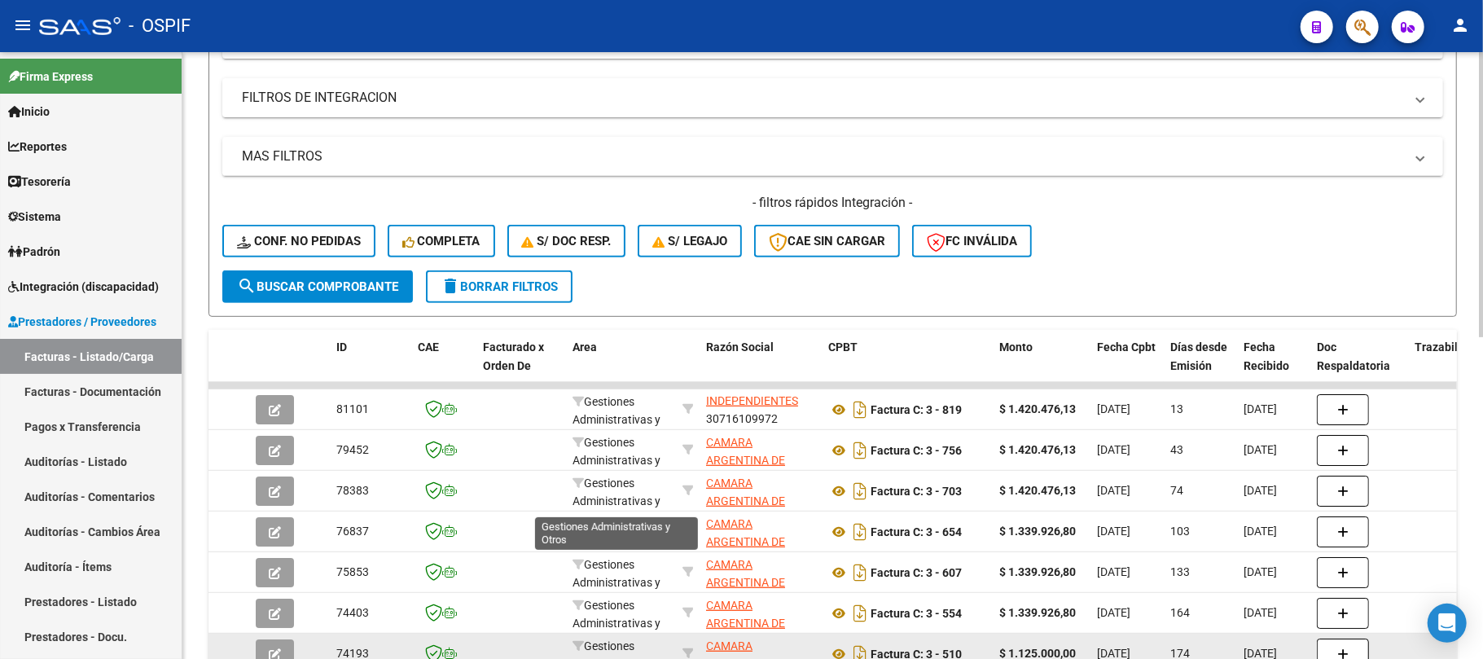  Describe the element at coordinates (916, 572) in the screenshot. I see `strong: Factura C: 3 - 607` at that location.